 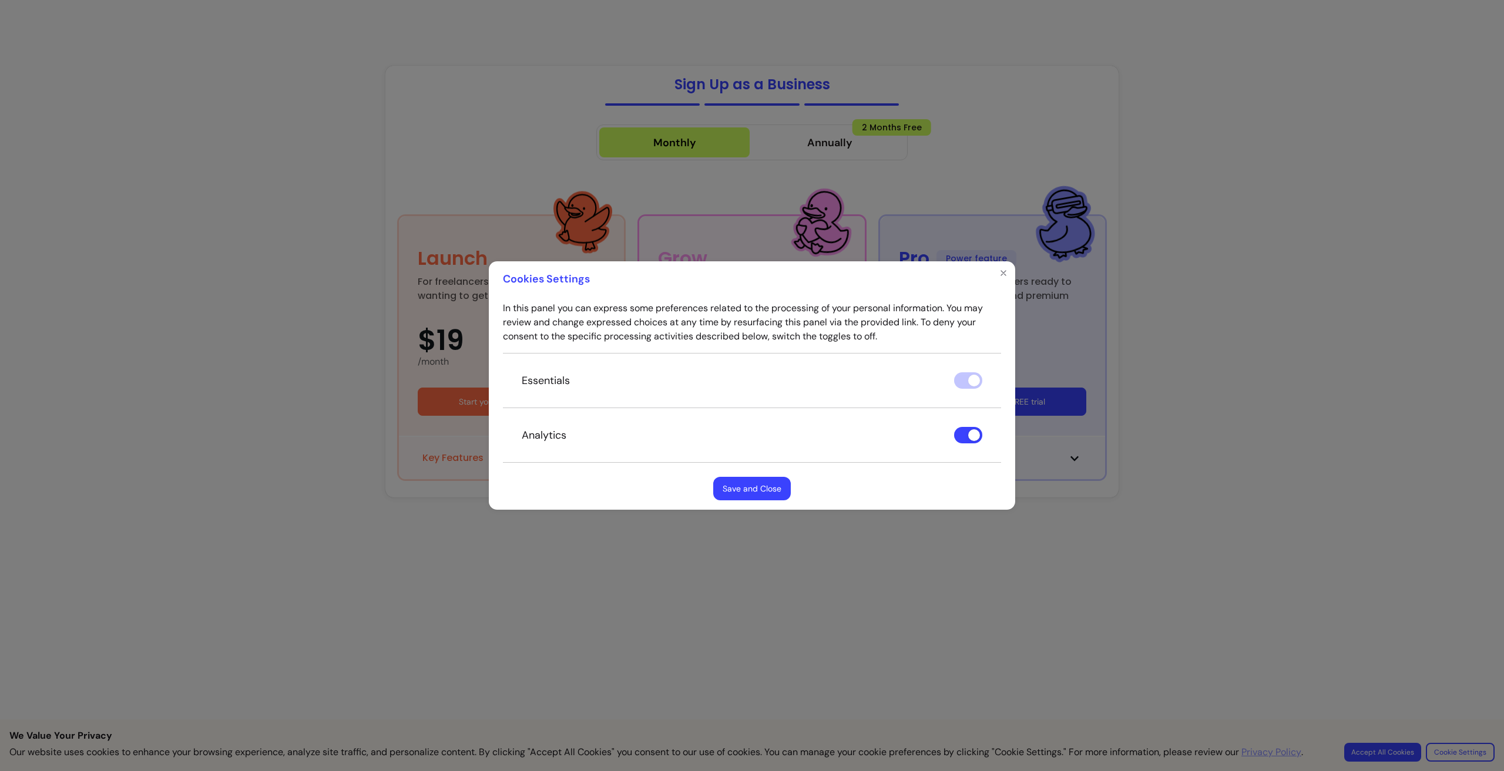 What do you see at coordinates (1003, 273) in the screenshot?
I see `button: Close` at bounding box center [1003, 273].